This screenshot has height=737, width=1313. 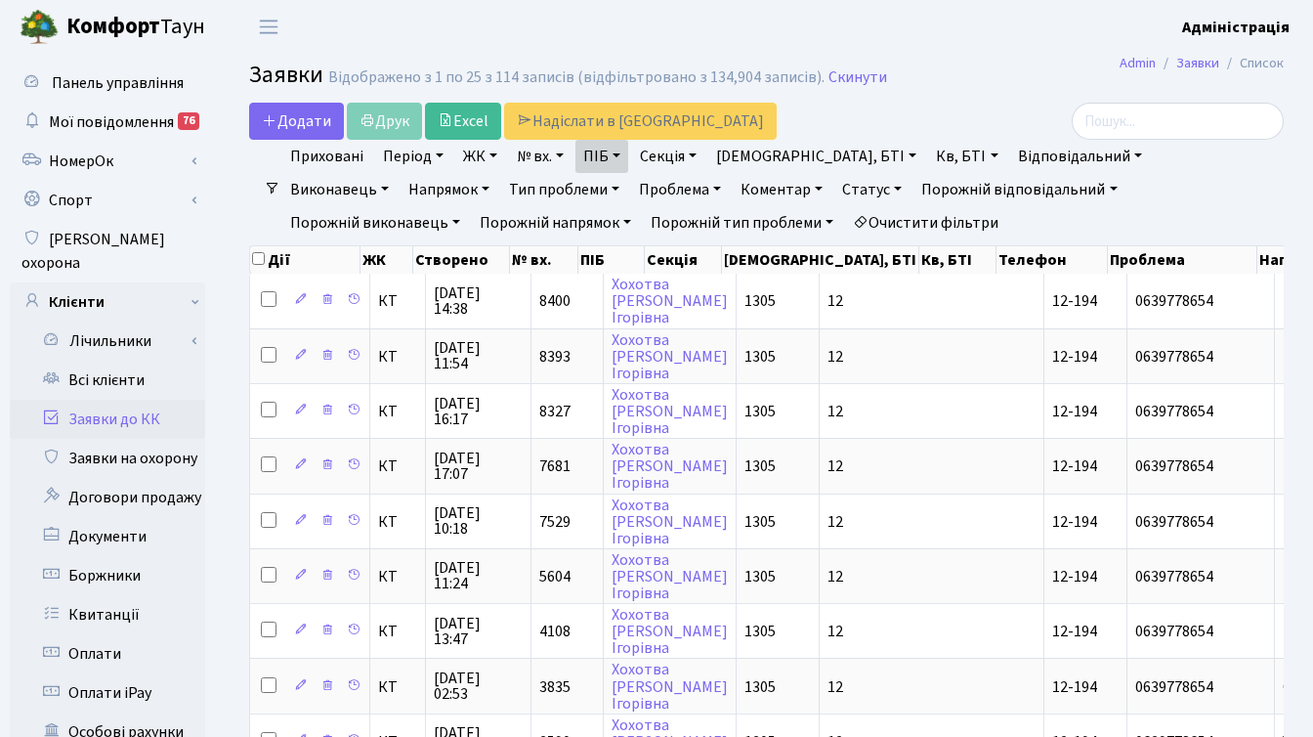 I want to click on span: Додати, so click(x=296, y=121).